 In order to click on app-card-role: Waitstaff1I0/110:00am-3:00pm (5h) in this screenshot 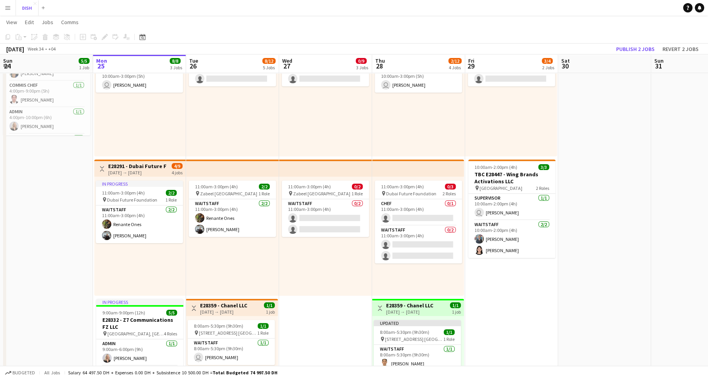, I will do `click(232, 73)`.